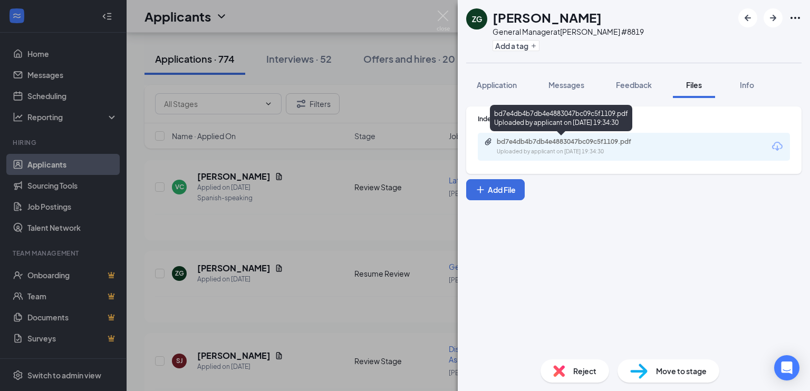 The width and height of the screenshot is (810, 391). I want to click on svg: Download, so click(778, 147).